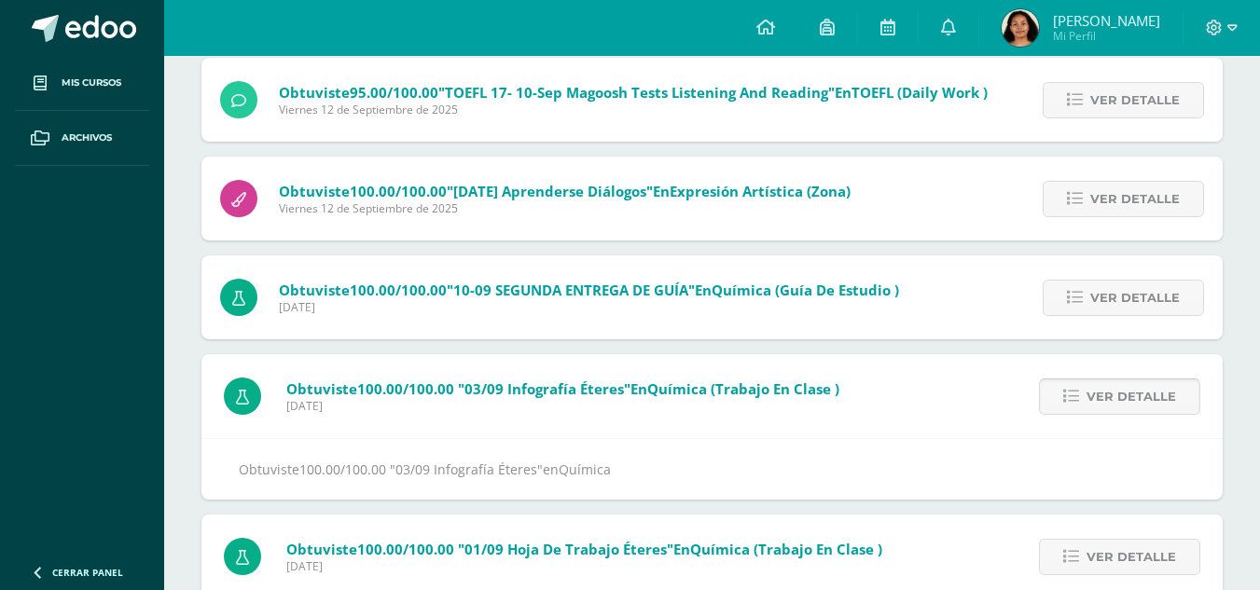 Image resolution: width=1260 pixels, height=590 pixels. I want to click on span: "10-09 SEGUNDA ENTREGA DE GUÍA", so click(571, 290).